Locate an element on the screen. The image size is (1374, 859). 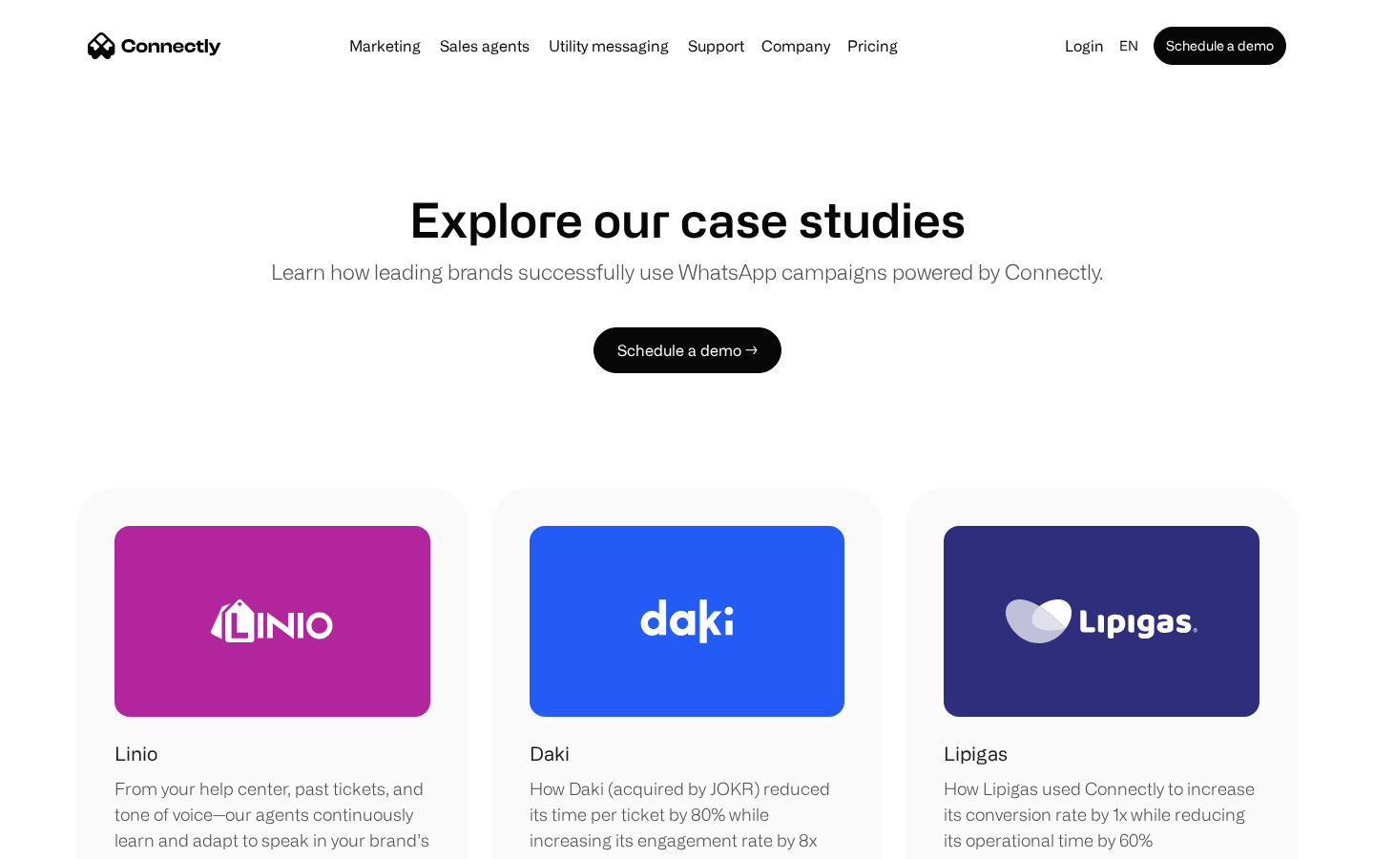
a: Sales agents is located at coordinates (485, 46).